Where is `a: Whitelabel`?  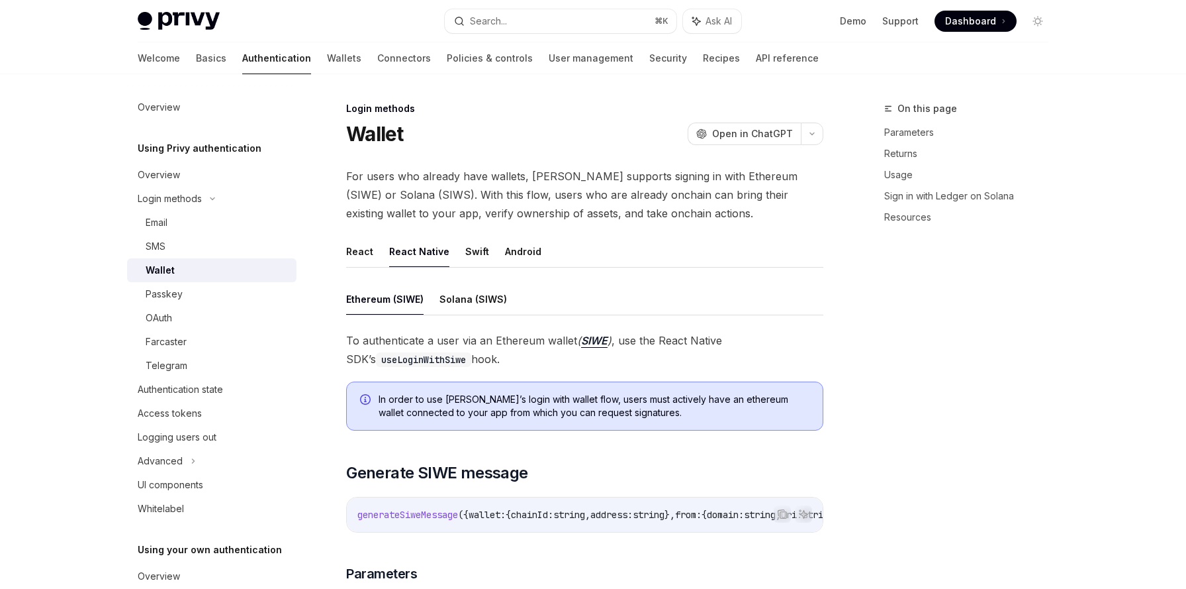
a: Whitelabel is located at coordinates (212, 508).